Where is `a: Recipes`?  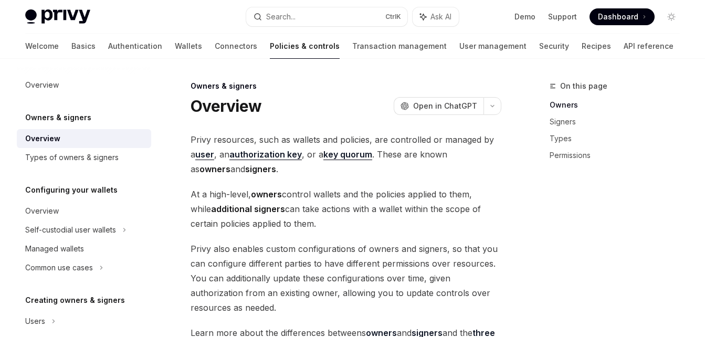
a: Recipes is located at coordinates (596, 46).